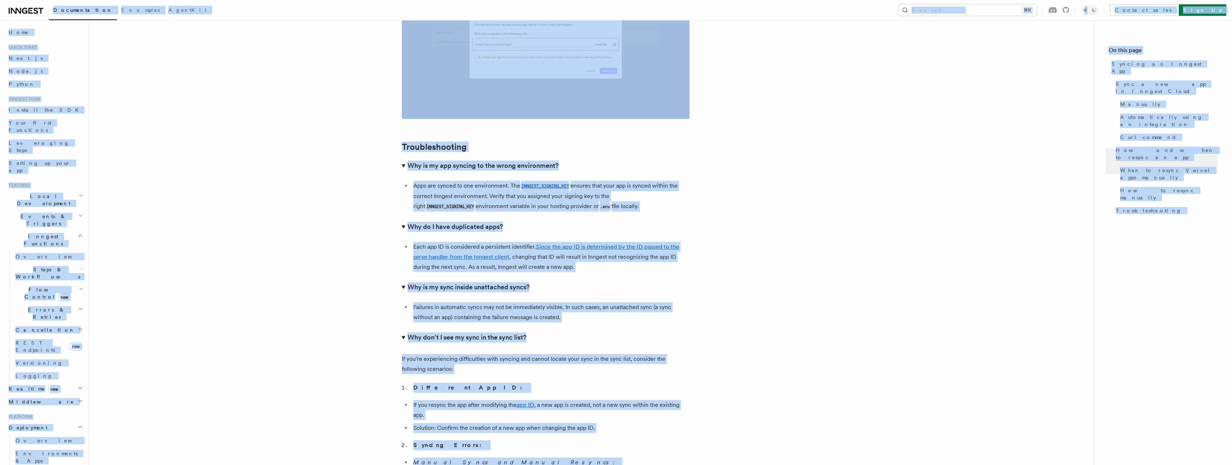  Describe the element at coordinates (46, 294) in the screenshot. I see `span: Flow Control` at that location.